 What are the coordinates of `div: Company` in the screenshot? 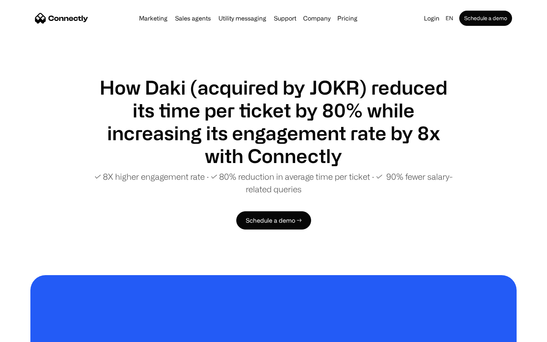 It's located at (317, 18).